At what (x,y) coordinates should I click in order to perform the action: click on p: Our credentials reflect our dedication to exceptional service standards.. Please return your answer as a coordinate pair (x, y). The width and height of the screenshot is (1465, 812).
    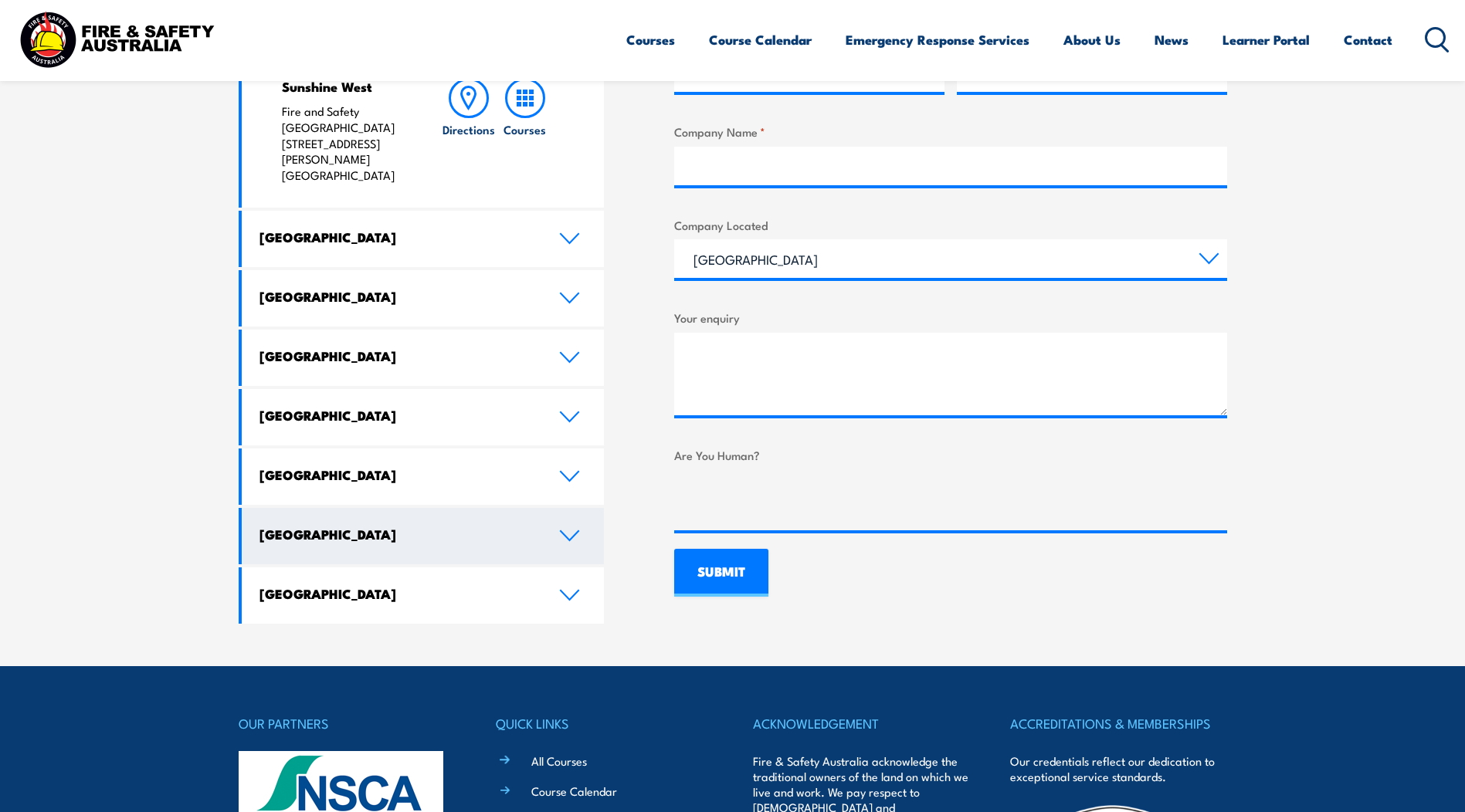
    Looking at the image, I should click on (1118, 769).